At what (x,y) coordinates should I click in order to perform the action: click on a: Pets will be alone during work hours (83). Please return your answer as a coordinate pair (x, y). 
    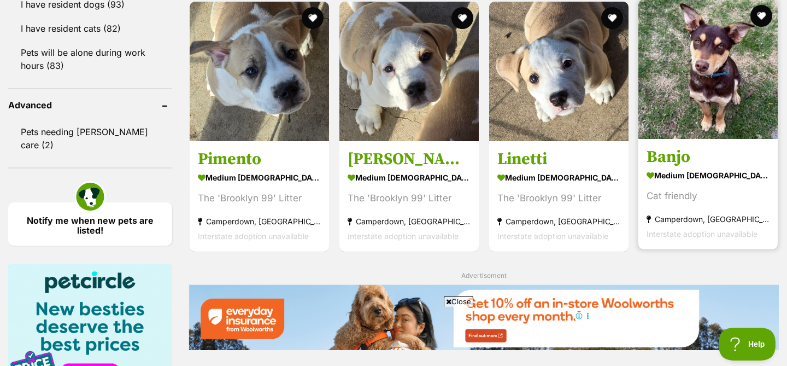
    Looking at the image, I should click on (90, 59).